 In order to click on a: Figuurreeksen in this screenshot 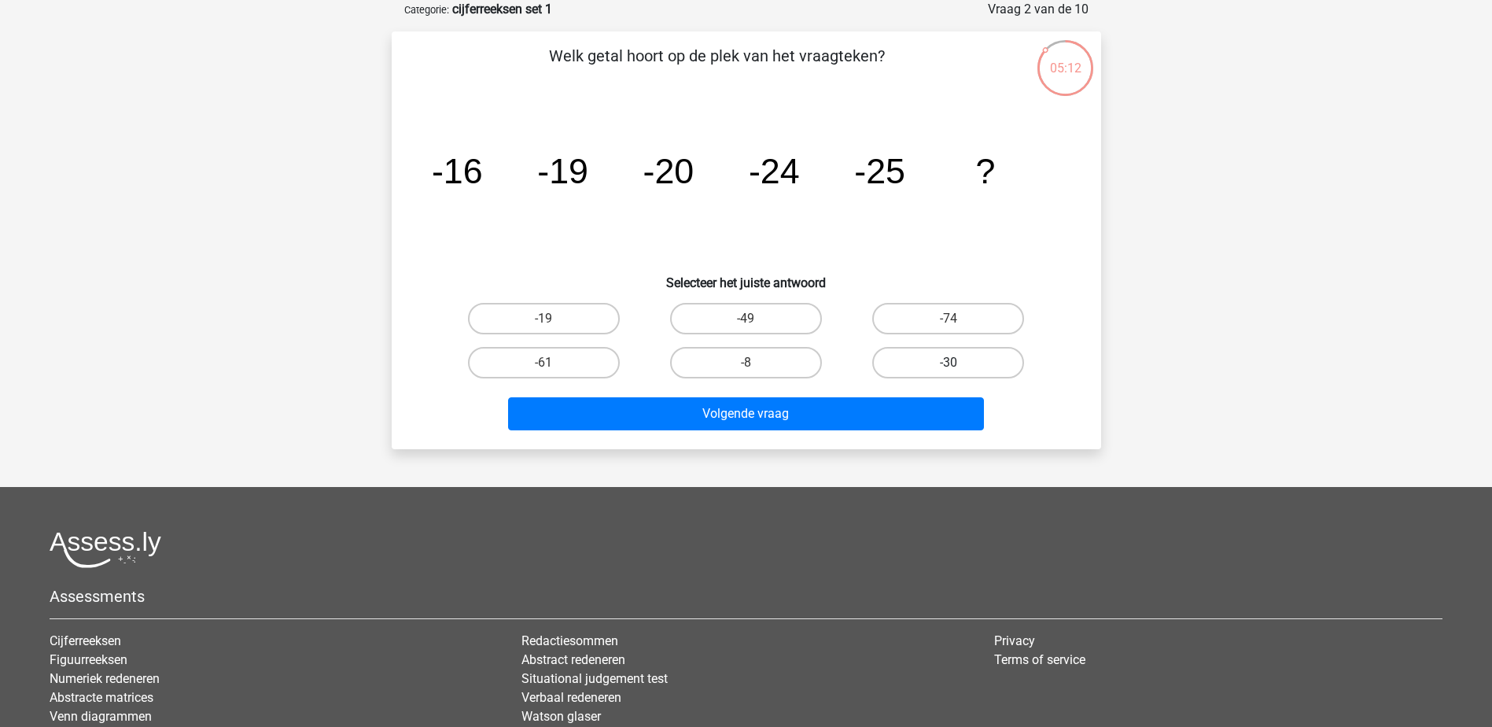, I will do `click(88, 659)`.